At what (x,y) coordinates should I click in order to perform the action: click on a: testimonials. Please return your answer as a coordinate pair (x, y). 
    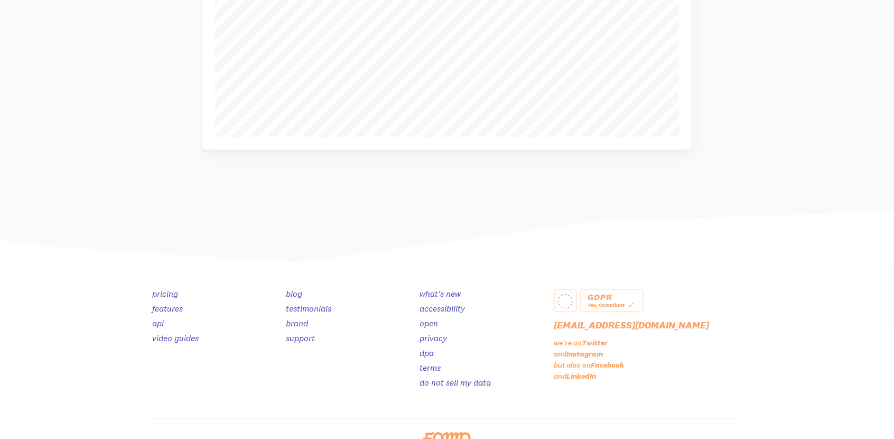
    Looking at the image, I should click on (309, 308).